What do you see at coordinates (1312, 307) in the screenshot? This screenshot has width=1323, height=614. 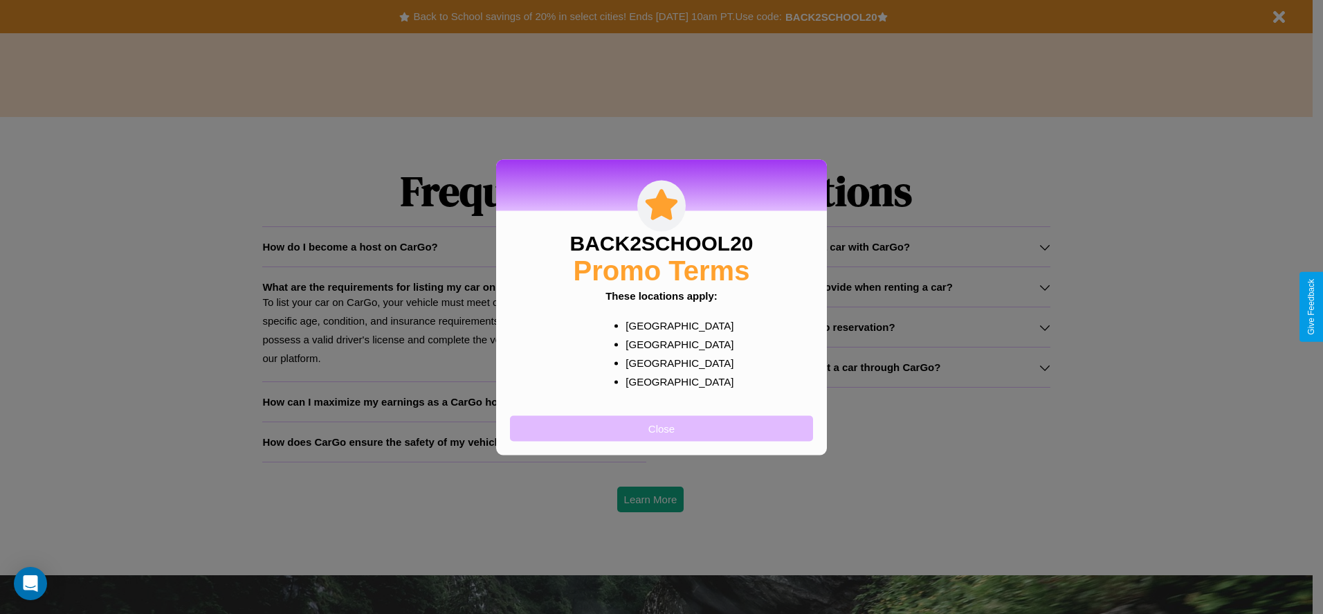 I see `div: Give Feedback` at bounding box center [1312, 307].